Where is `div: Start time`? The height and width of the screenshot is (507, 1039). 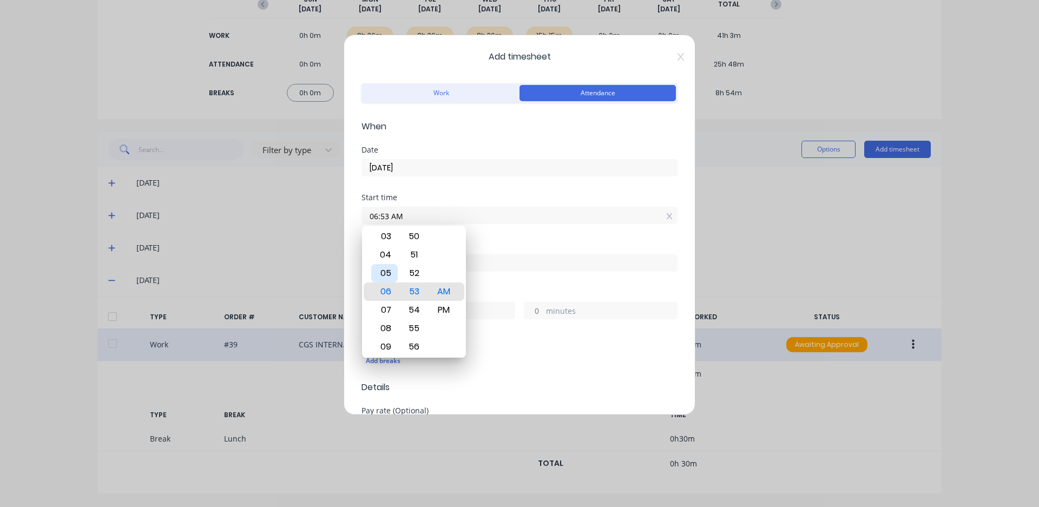 div: Start time is located at coordinates (520, 198).